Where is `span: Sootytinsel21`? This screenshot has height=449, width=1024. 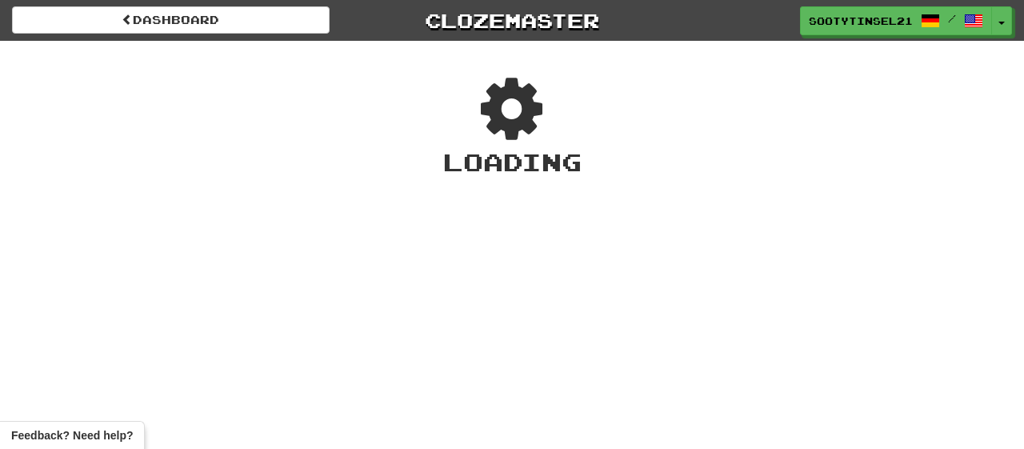 span: Sootytinsel21 is located at coordinates (861, 21).